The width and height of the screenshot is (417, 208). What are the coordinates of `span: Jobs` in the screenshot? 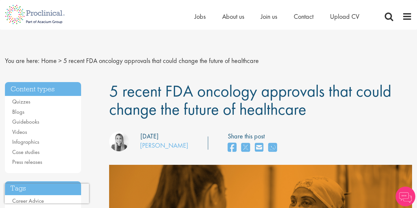 It's located at (200, 16).